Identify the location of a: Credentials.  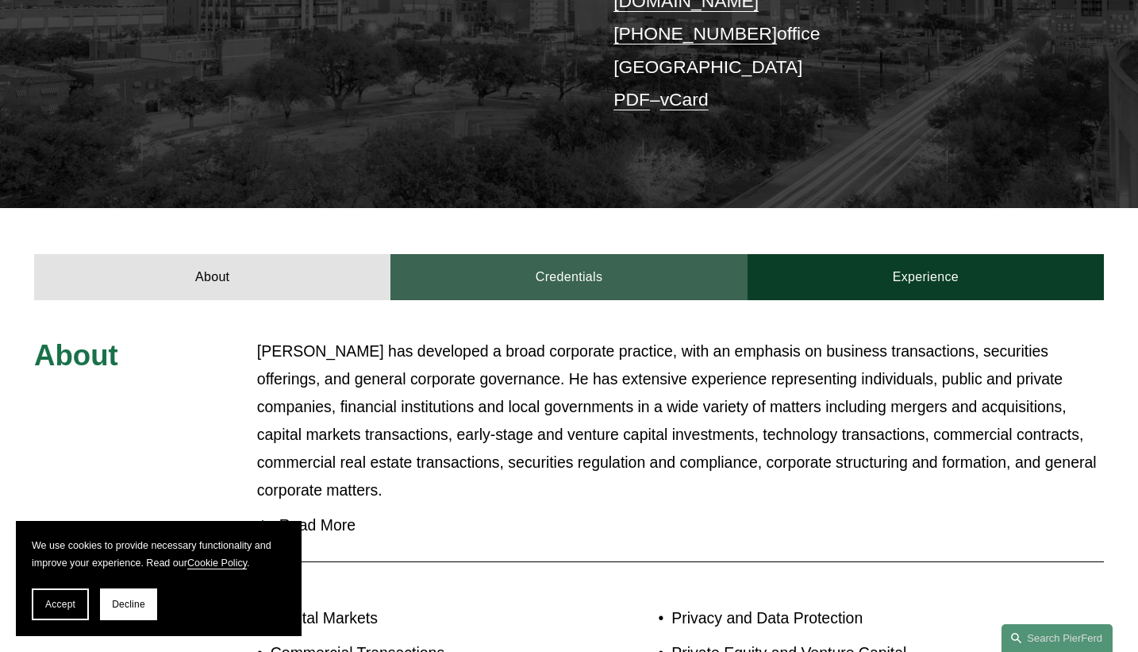
(568, 277).